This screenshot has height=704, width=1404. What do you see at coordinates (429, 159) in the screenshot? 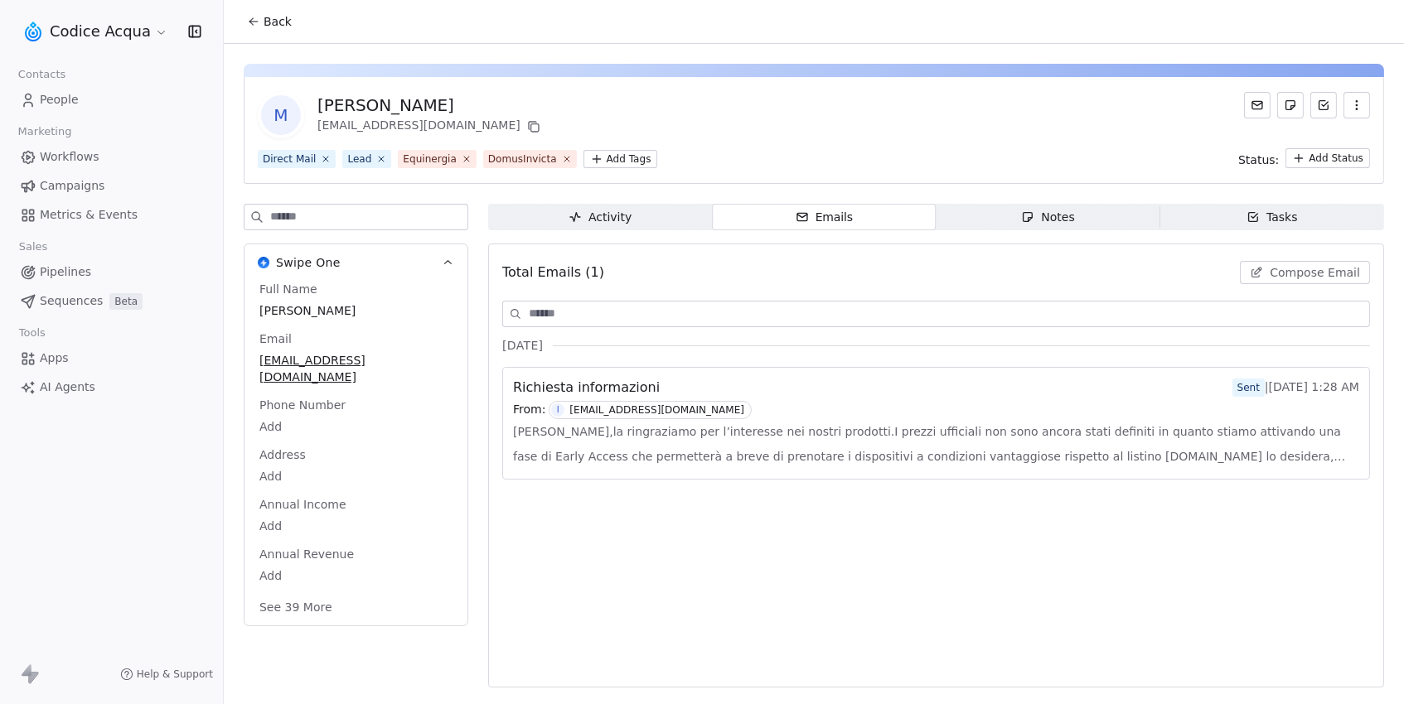
I see `div: Equinergia` at bounding box center [429, 159].